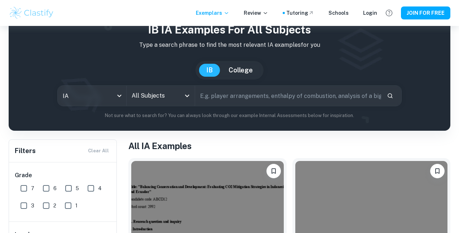 The image size is (459, 233). Describe the element at coordinates (32, 206) in the screenshot. I see `span: 3` at that location.